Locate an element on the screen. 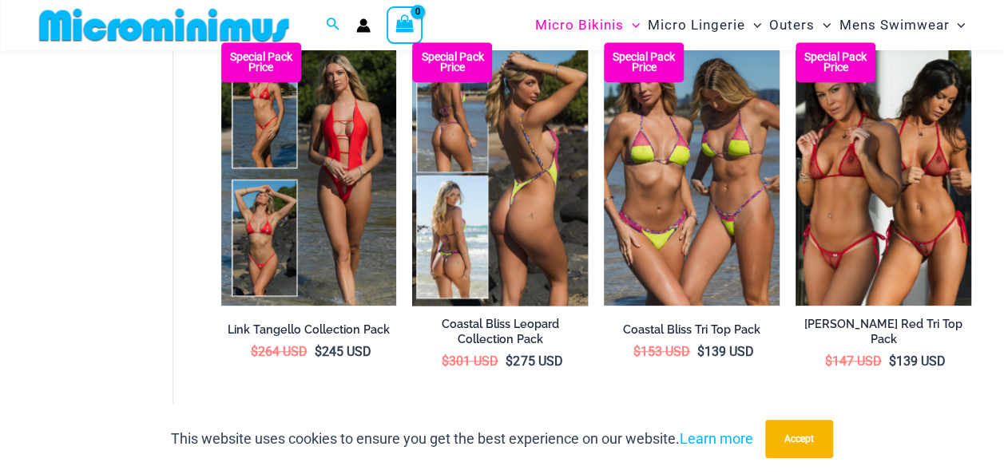  h2: Coastal Bliss Leopard Collection Pack is located at coordinates (500, 331).